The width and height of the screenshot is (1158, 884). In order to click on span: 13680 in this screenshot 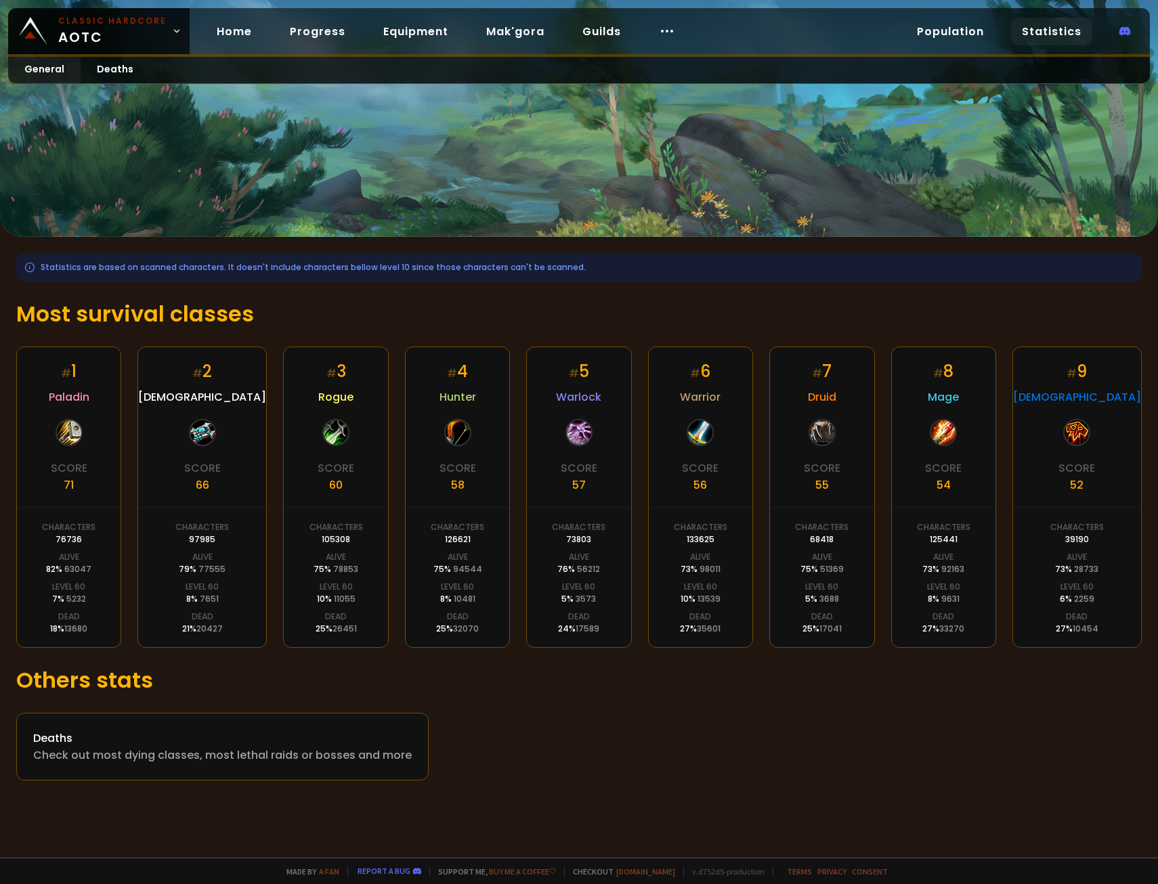, I will do `click(76, 628)`.